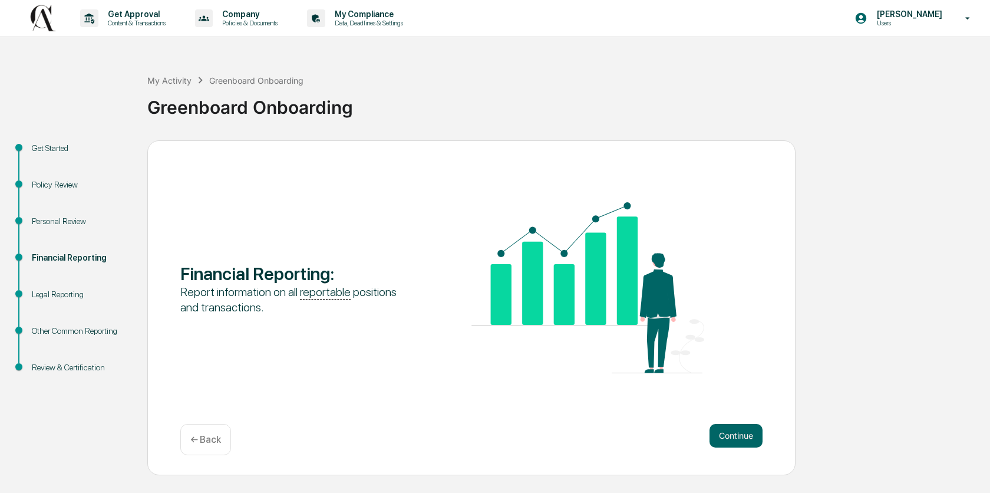  I want to click on p: Content & Transactions, so click(135, 23).